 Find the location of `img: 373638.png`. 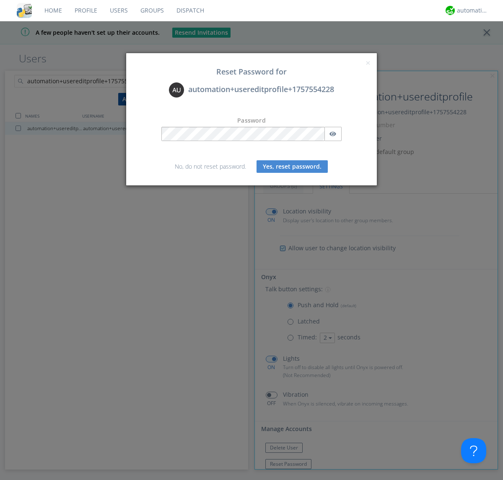

img: 373638.png is located at coordinates (176, 90).